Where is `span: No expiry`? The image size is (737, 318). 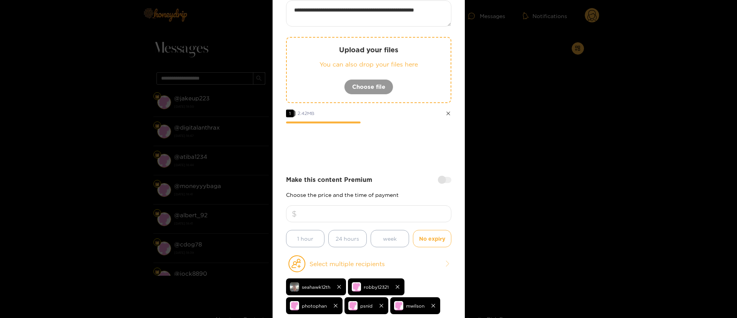 span: No expiry is located at coordinates (432, 239).